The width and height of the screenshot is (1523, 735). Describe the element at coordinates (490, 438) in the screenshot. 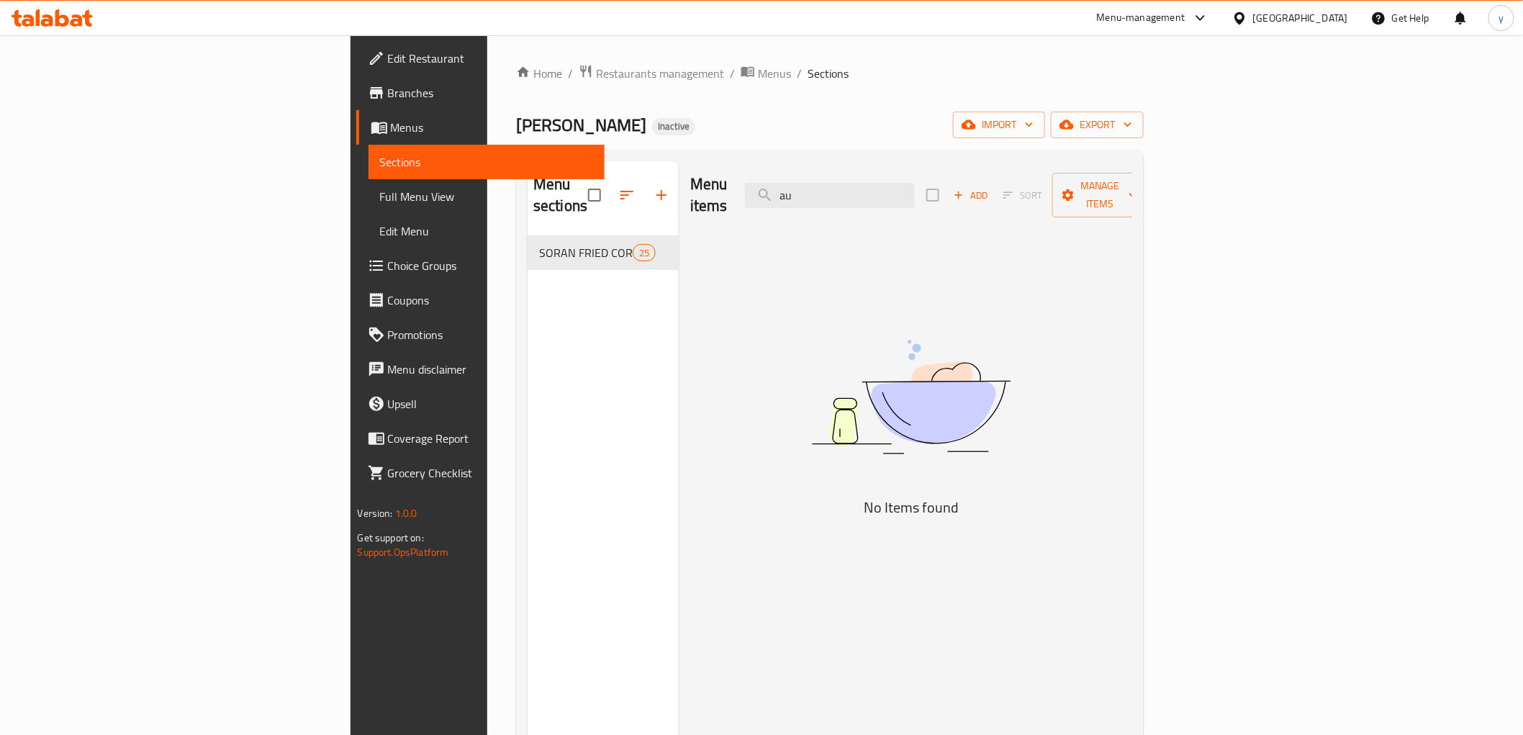

I see `span: Coverage Report` at that location.